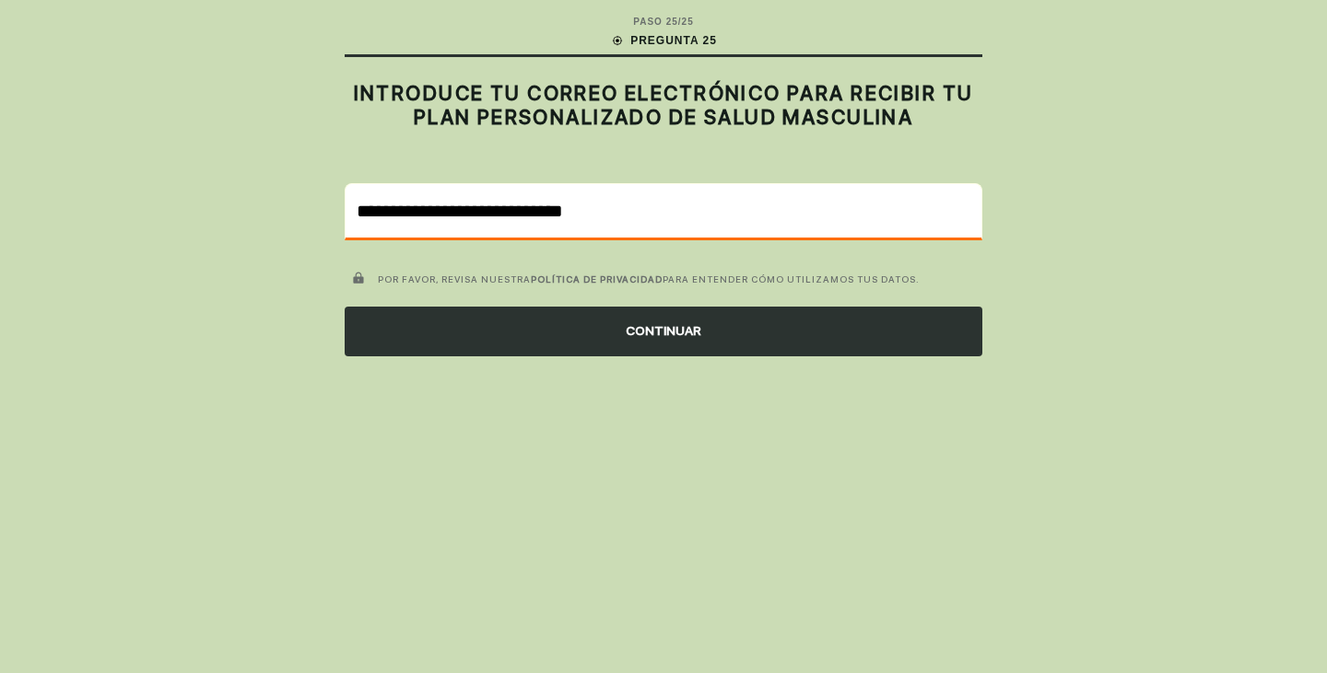 The height and width of the screenshot is (673, 1327). I want to click on font: POLÍTICA DE PRIVACIDAD, so click(596, 279).